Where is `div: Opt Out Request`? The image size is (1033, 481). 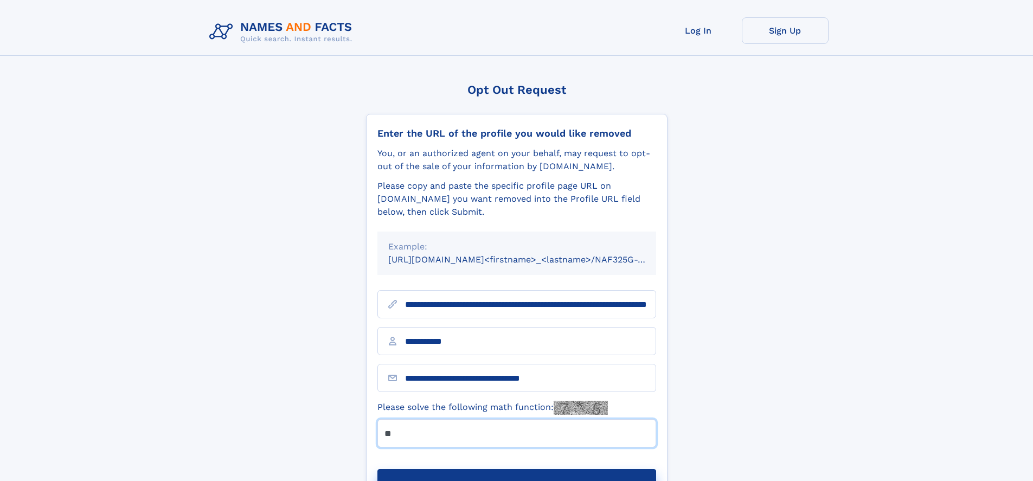 div: Opt Out Request is located at coordinates (517, 90).